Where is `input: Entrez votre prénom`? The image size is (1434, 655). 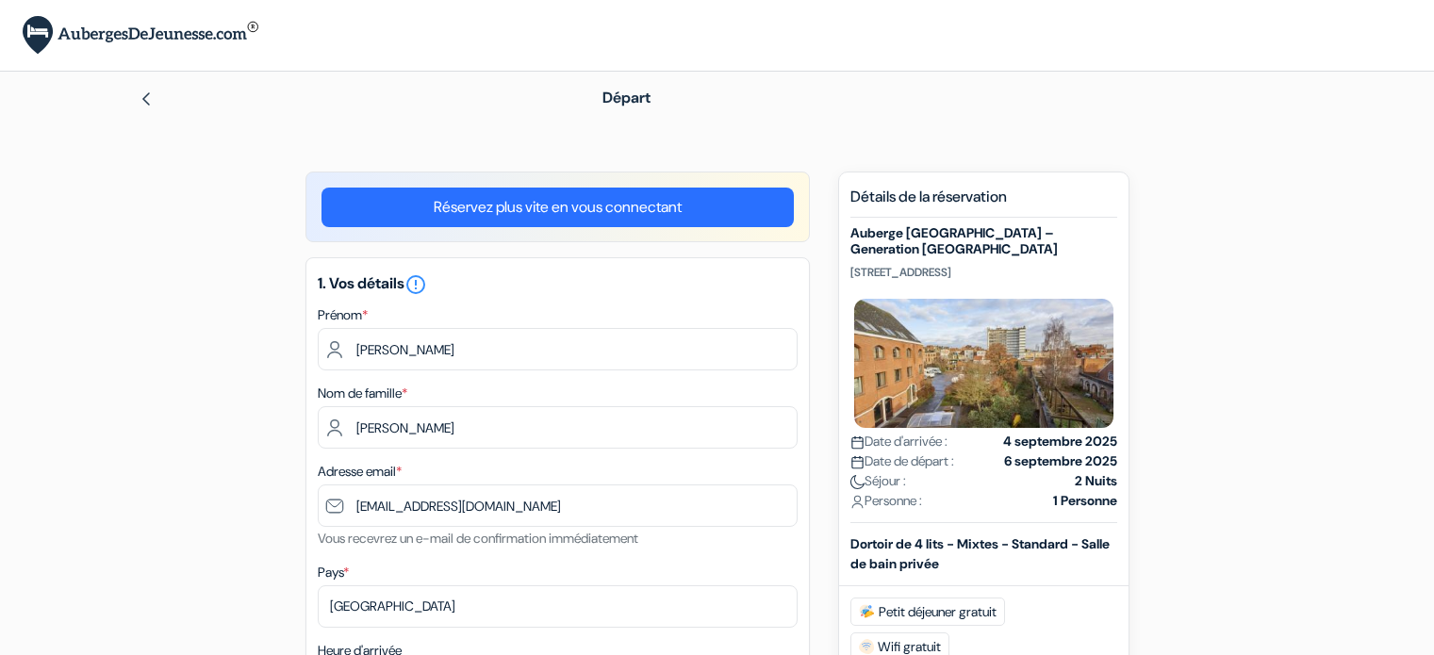
input: Entrez votre prénom is located at coordinates (557, 349).